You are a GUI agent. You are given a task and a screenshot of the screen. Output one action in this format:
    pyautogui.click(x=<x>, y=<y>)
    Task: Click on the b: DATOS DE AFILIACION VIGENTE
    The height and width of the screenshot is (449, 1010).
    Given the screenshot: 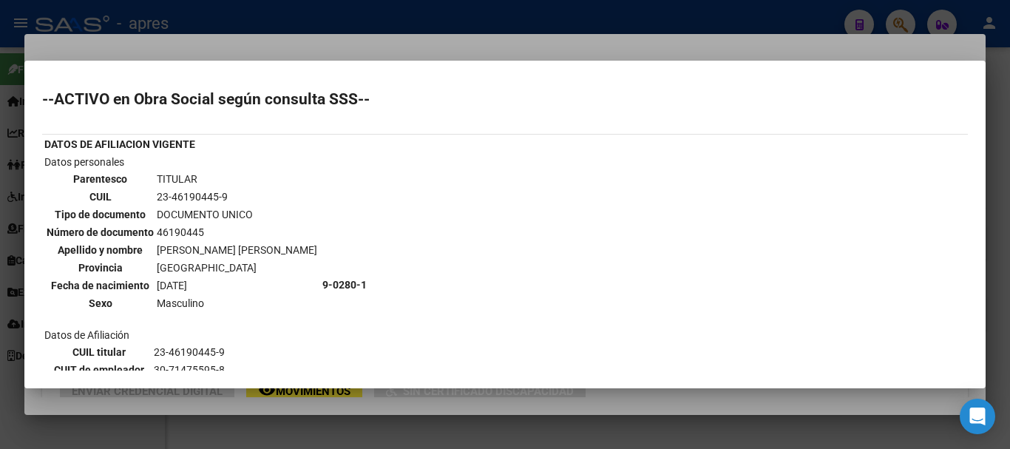 What is the action you would take?
    pyautogui.click(x=120, y=144)
    